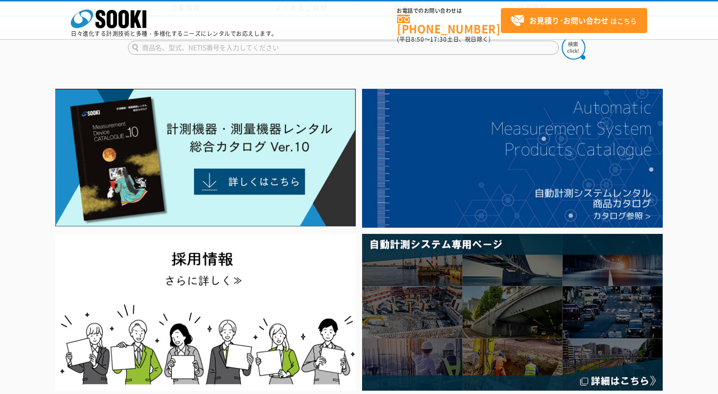  I want to click on span: お電話でのお問い合わせは, so click(449, 11).